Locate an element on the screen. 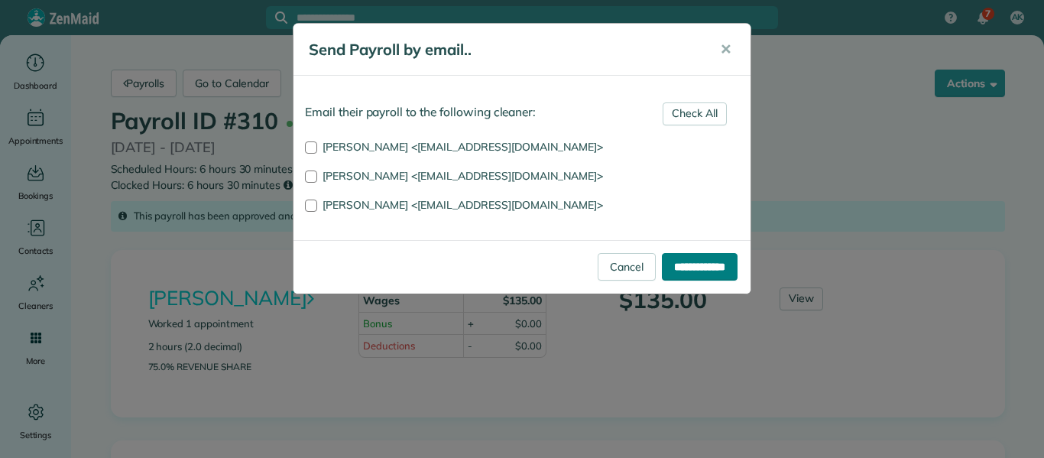  h5: Send Payroll by email.. is located at coordinates (503, 50).